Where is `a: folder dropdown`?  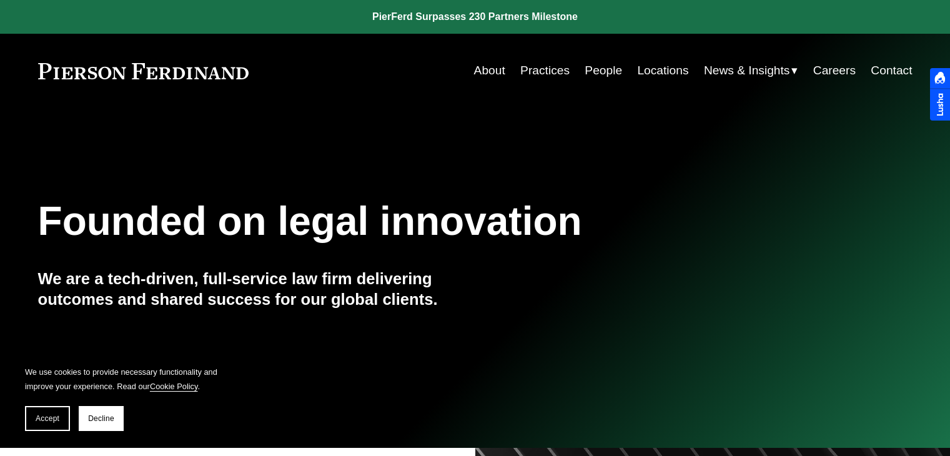
a: folder dropdown is located at coordinates (751, 71).